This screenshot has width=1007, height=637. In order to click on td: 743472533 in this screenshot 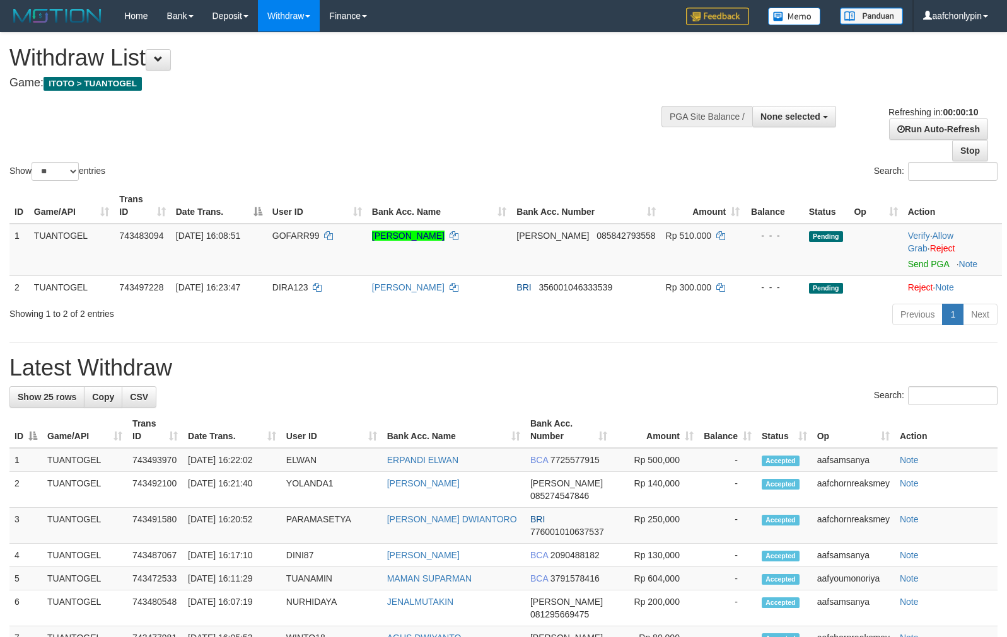, I will do `click(155, 579)`.